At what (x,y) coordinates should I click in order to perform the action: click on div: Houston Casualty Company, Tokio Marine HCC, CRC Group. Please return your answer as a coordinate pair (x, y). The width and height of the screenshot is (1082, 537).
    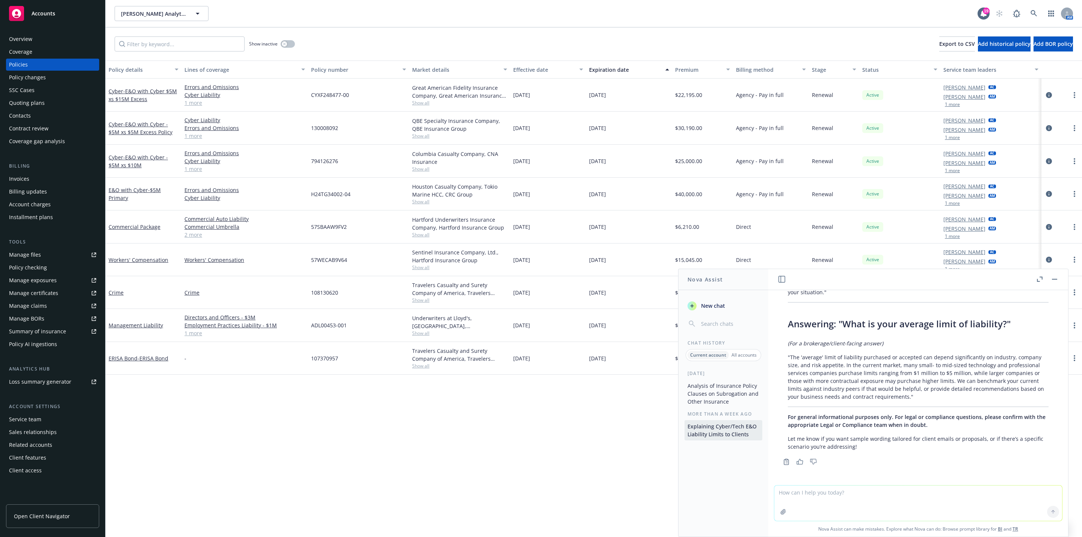
    Looking at the image, I should click on (460, 191).